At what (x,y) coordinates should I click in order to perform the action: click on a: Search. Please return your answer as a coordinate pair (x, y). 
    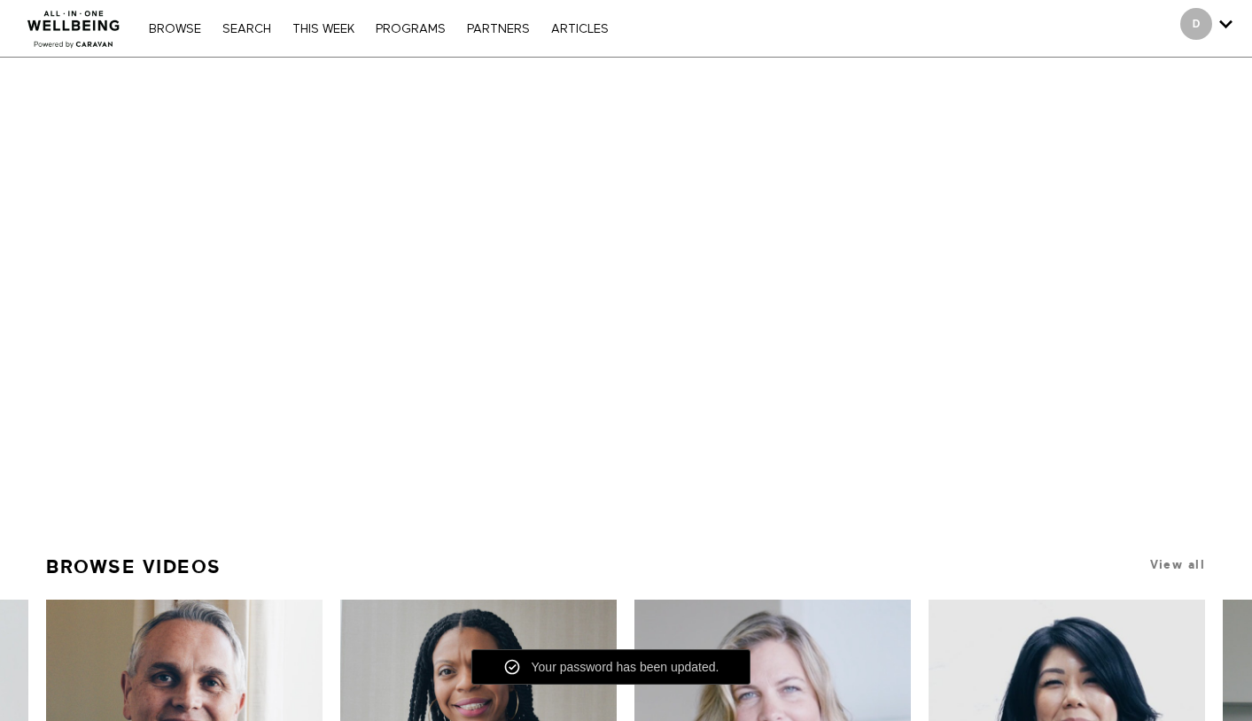
    Looking at the image, I should click on (246, 29).